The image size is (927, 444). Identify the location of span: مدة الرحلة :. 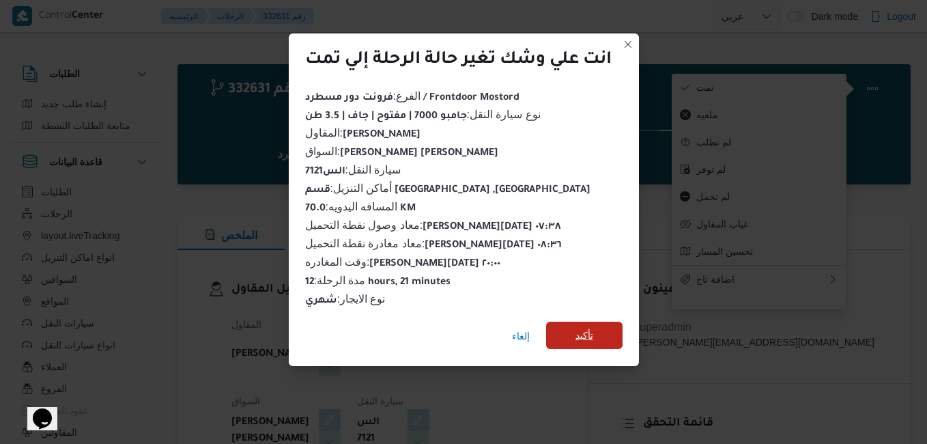
(378, 280).